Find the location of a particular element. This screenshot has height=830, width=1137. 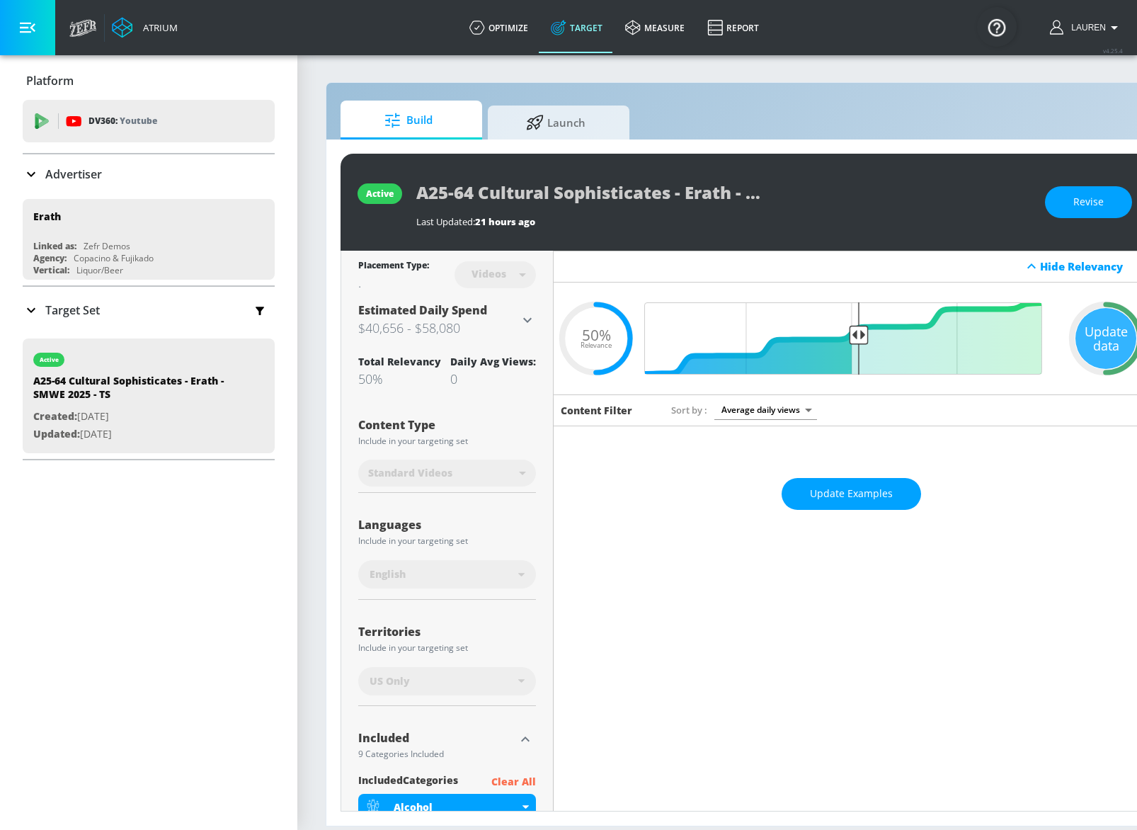

span: 21 hours ago is located at coordinates (505, 222).